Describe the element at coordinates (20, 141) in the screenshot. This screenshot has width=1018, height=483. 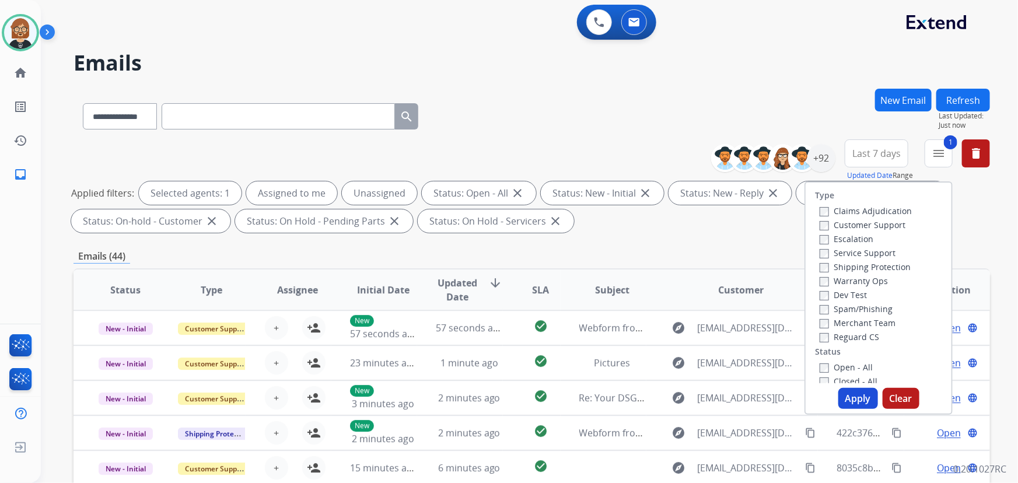
I see `mat-icon: history` at that location.